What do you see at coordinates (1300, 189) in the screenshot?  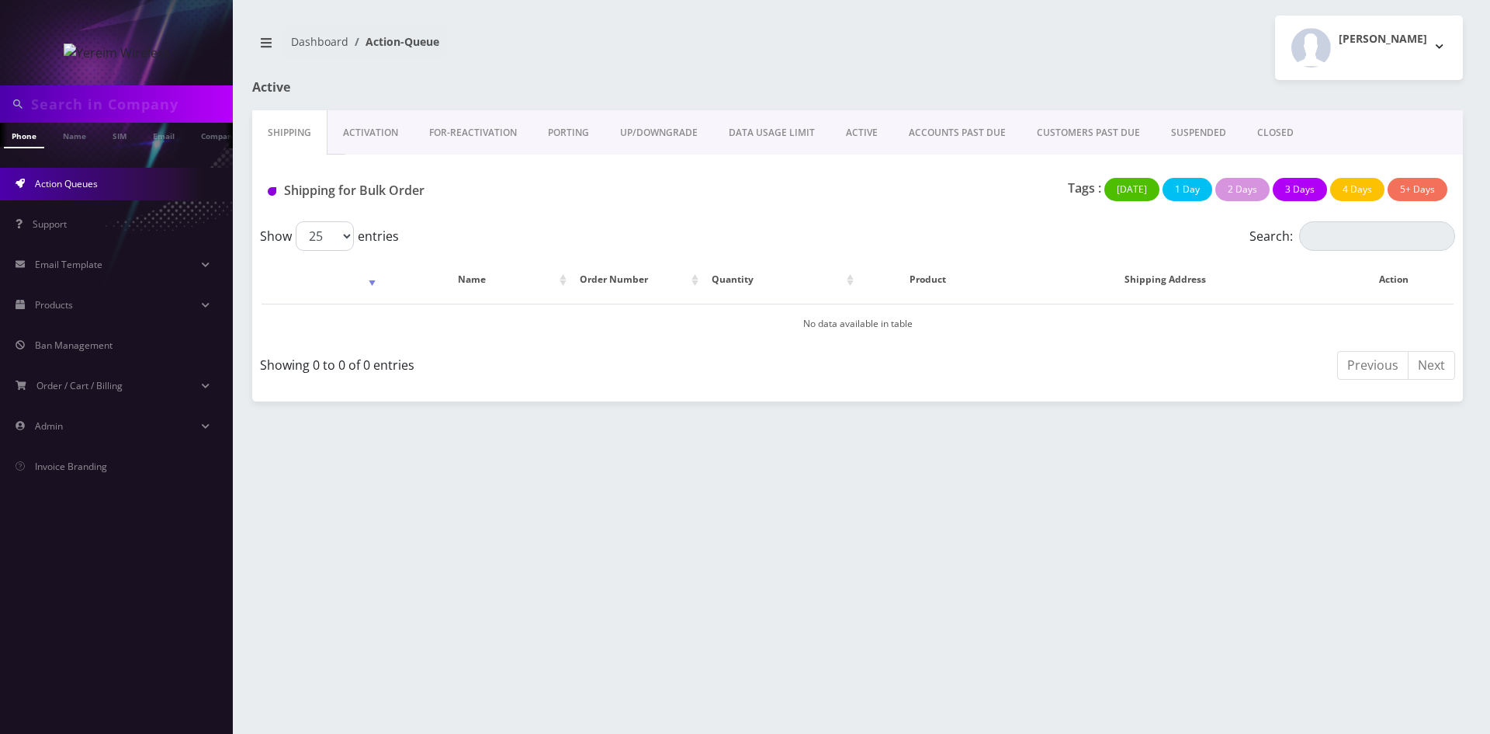 I see `button: 3 Days` at bounding box center [1300, 189].